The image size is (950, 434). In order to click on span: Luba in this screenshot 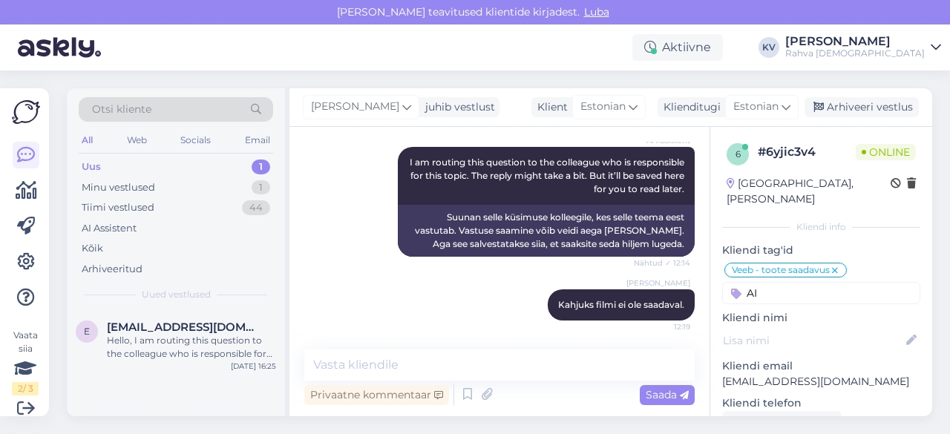, I will do `click(597, 12)`.